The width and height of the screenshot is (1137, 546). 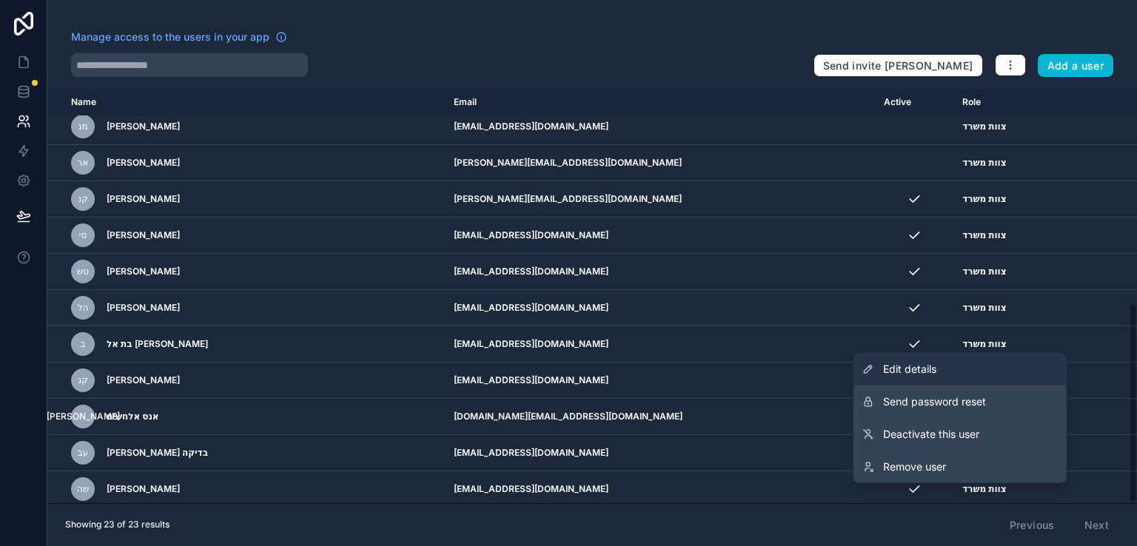 What do you see at coordinates (83, 453) in the screenshot?
I see `span: עב` at bounding box center [83, 453].